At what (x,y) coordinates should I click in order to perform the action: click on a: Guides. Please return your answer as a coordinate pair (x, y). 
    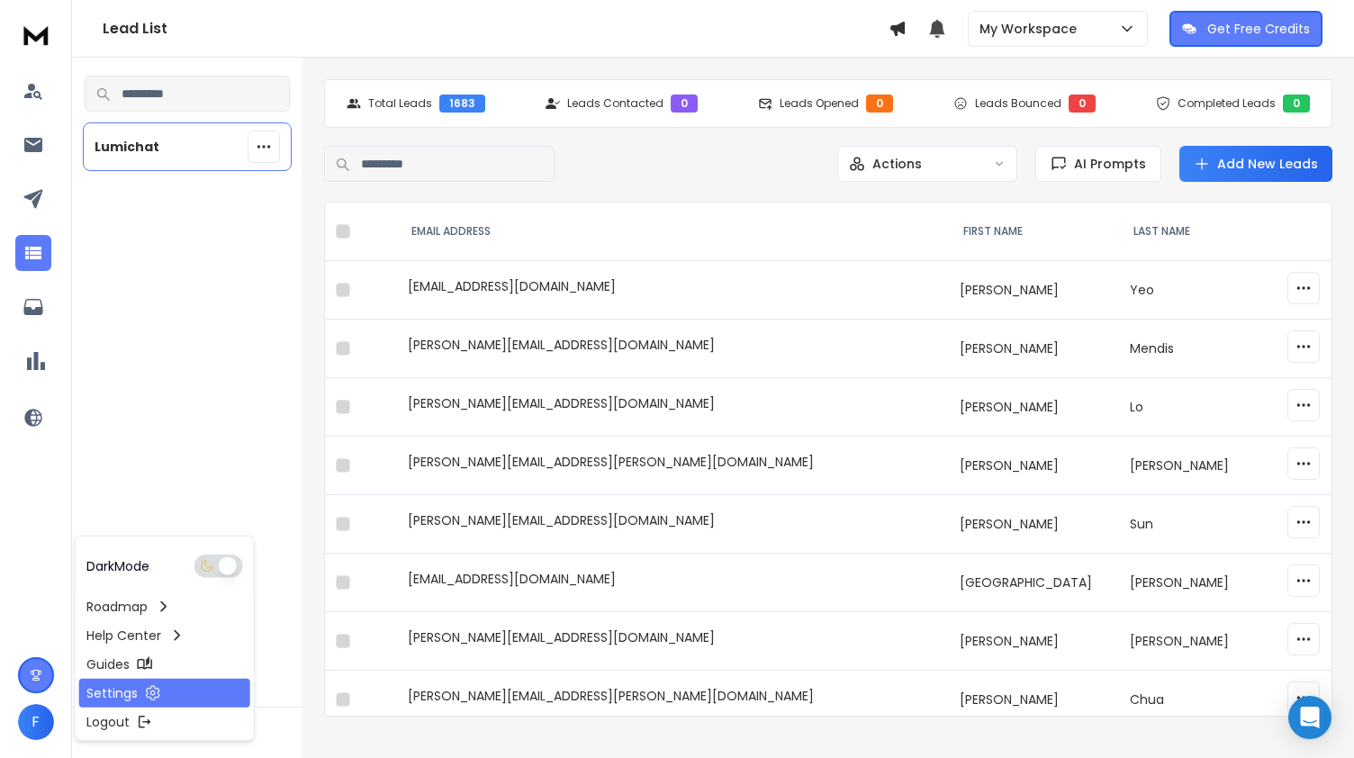
    Looking at the image, I should click on (165, 664).